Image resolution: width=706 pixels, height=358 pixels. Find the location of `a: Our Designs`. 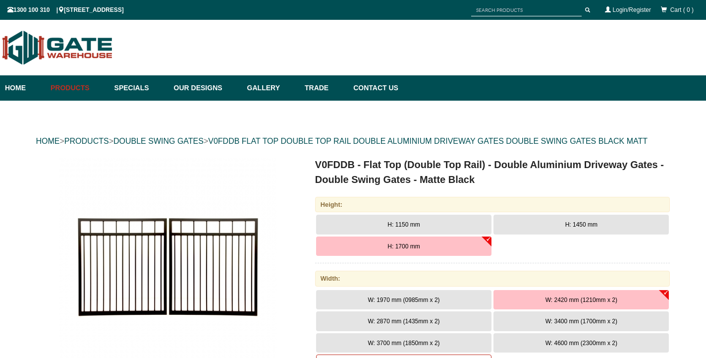

a: Our Designs is located at coordinates (206, 88).